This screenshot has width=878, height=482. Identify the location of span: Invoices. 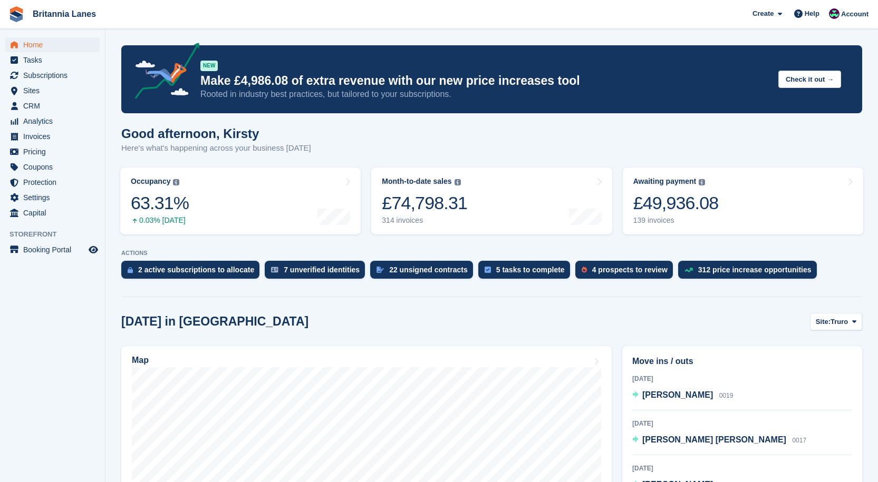
(55, 137).